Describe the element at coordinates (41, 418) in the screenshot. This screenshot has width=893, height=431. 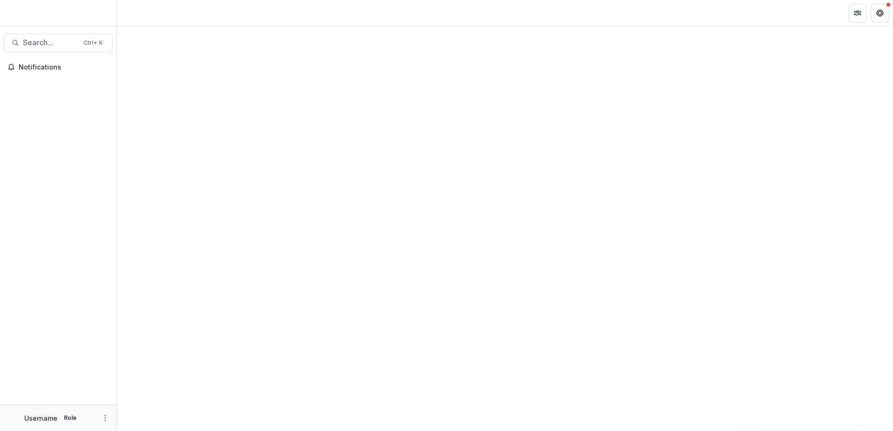
I see `p: Username` at that location.